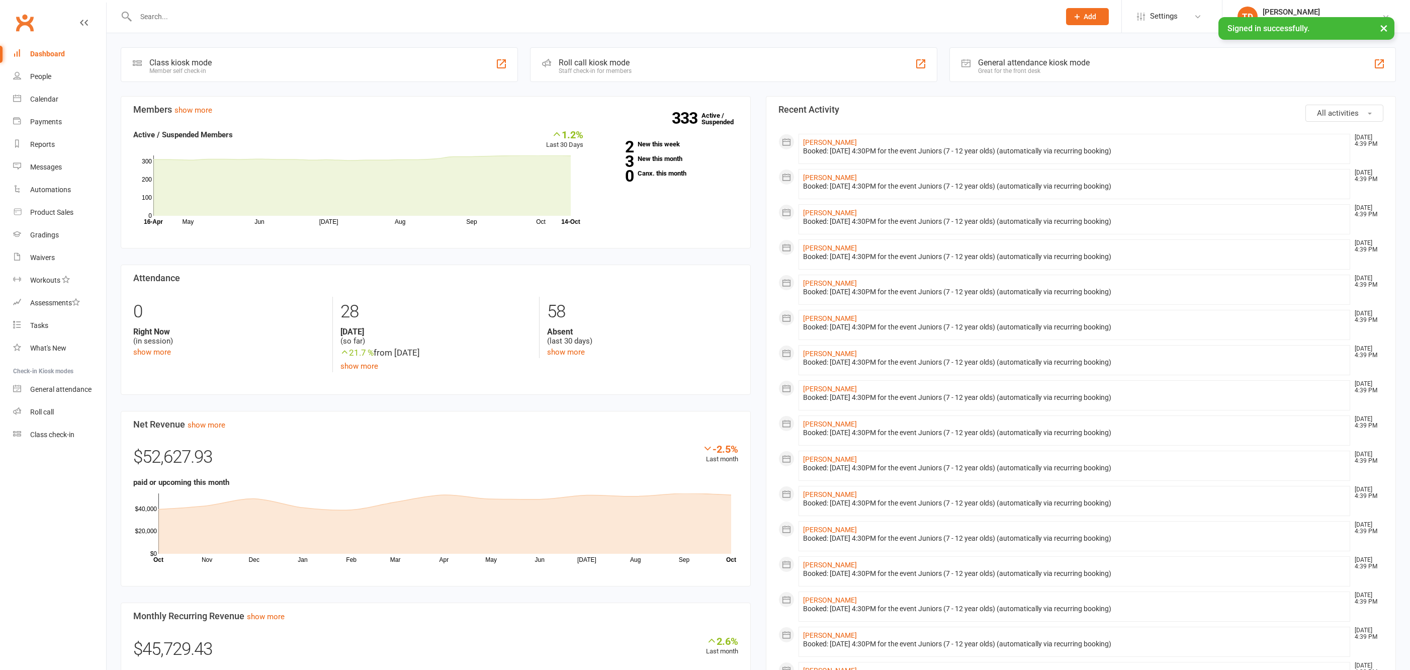 This screenshot has height=670, width=1410. Describe the element at coordinates (668, 144) in the screenshot. I see `a: 2New this week` at that location.